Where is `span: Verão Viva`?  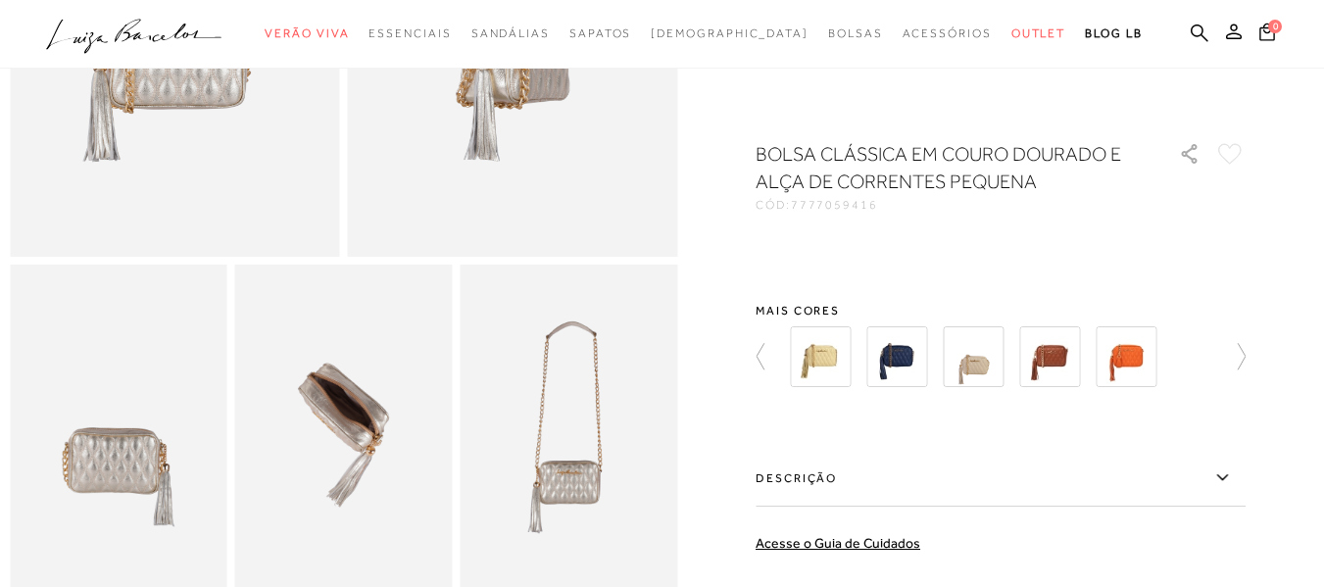 span: Verão Viva is located at coordinates (307, 33).